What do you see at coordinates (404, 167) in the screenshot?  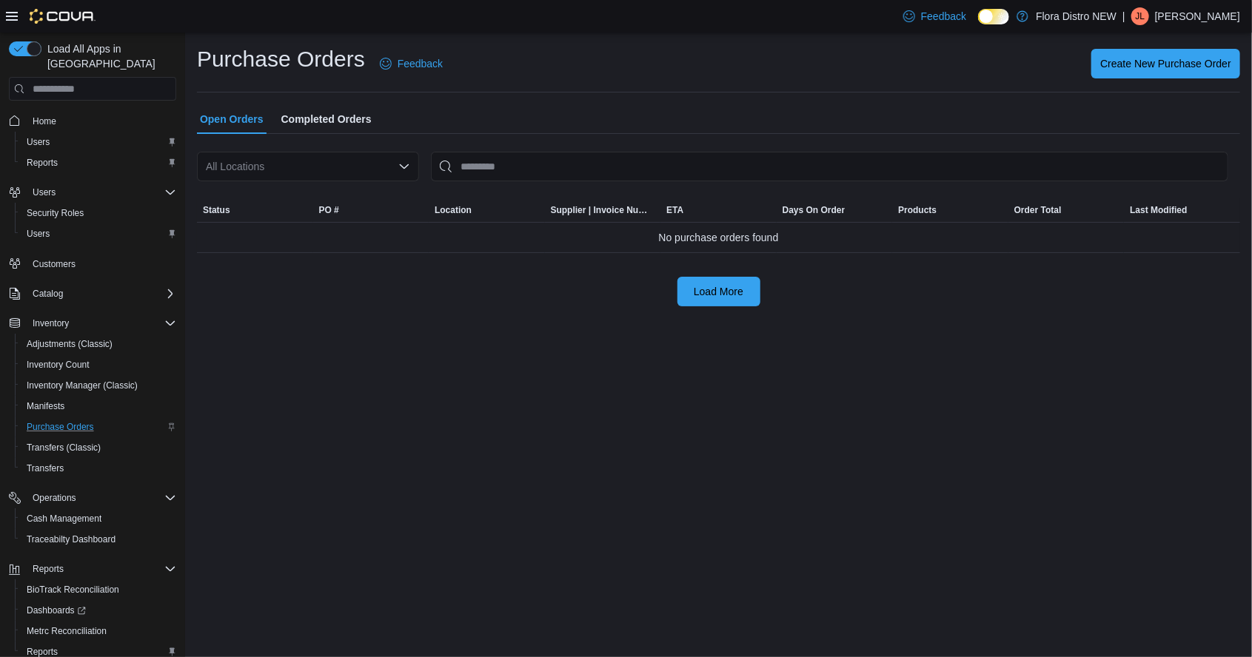 I see `button: Open list of options` at bounding box center [404, 167].